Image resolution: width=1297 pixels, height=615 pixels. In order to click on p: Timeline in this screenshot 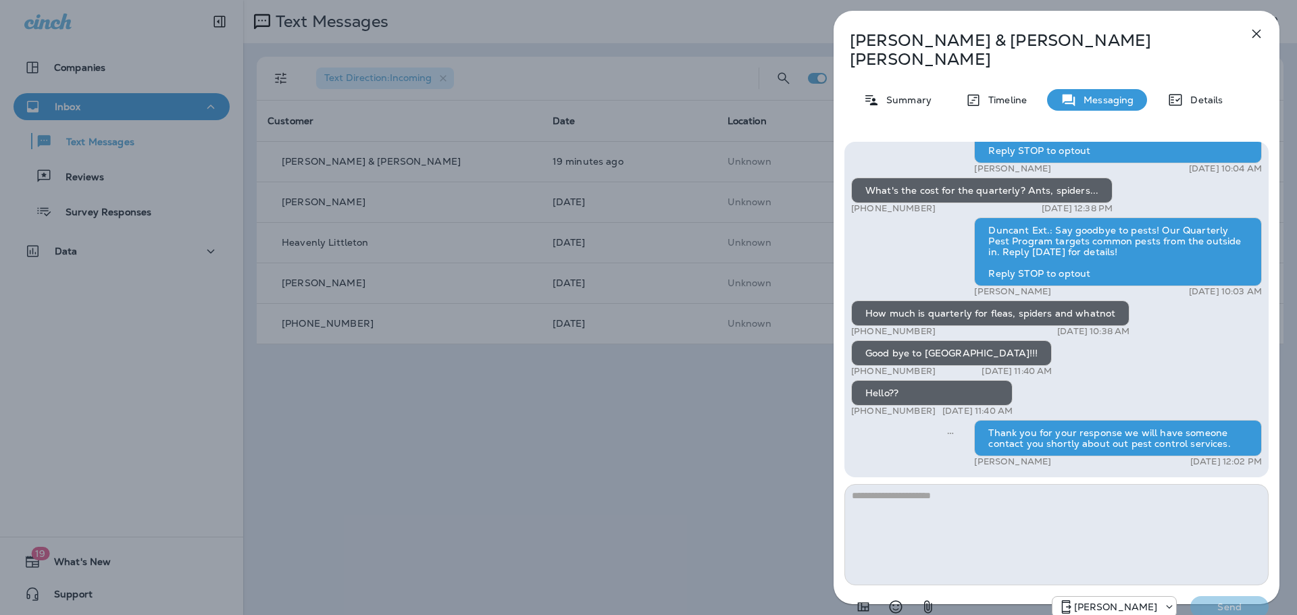, I will do `click(1004, 100)`.